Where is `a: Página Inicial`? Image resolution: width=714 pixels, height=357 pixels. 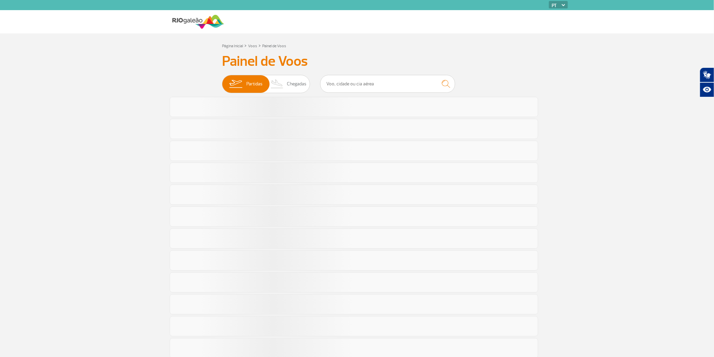
a: Página Inicial is located at coordinates (232, 46).